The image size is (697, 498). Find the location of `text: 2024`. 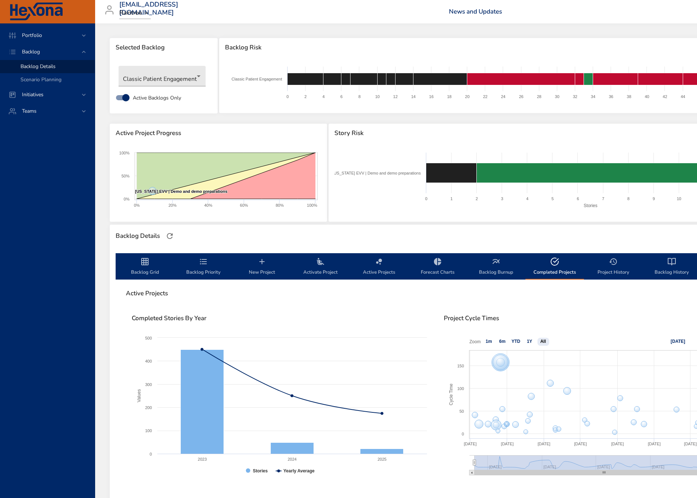

text: 2024 is located at coordinates (292, 459).